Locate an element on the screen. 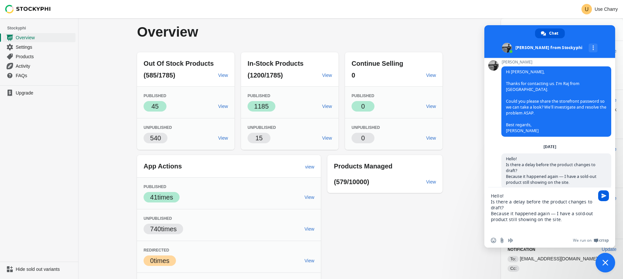 This screenshot has height=279, width=623. span: Update is located at coordinates (609, 249).